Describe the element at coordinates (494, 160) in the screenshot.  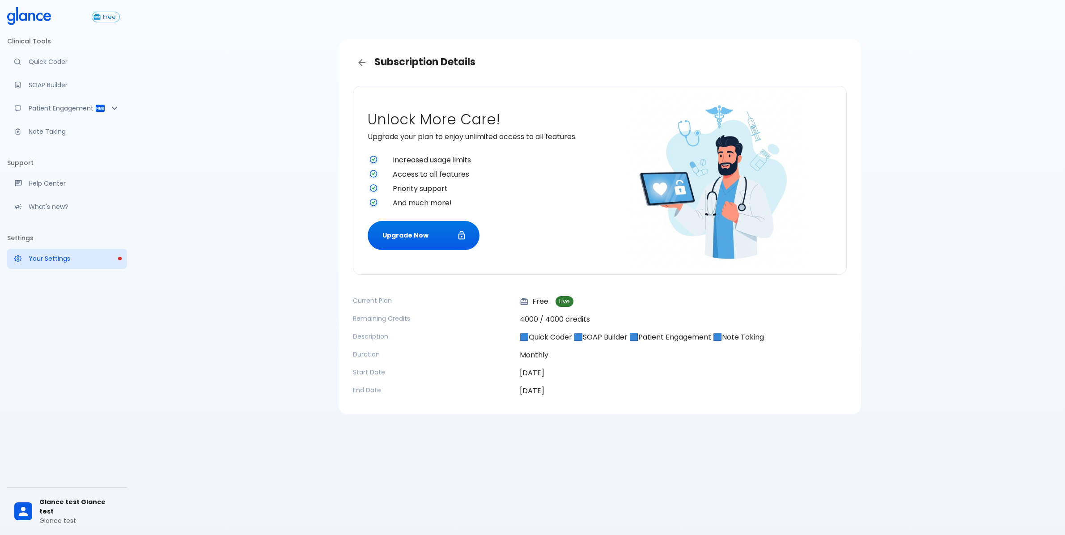
I see `span: Increased usage limits` at that location.